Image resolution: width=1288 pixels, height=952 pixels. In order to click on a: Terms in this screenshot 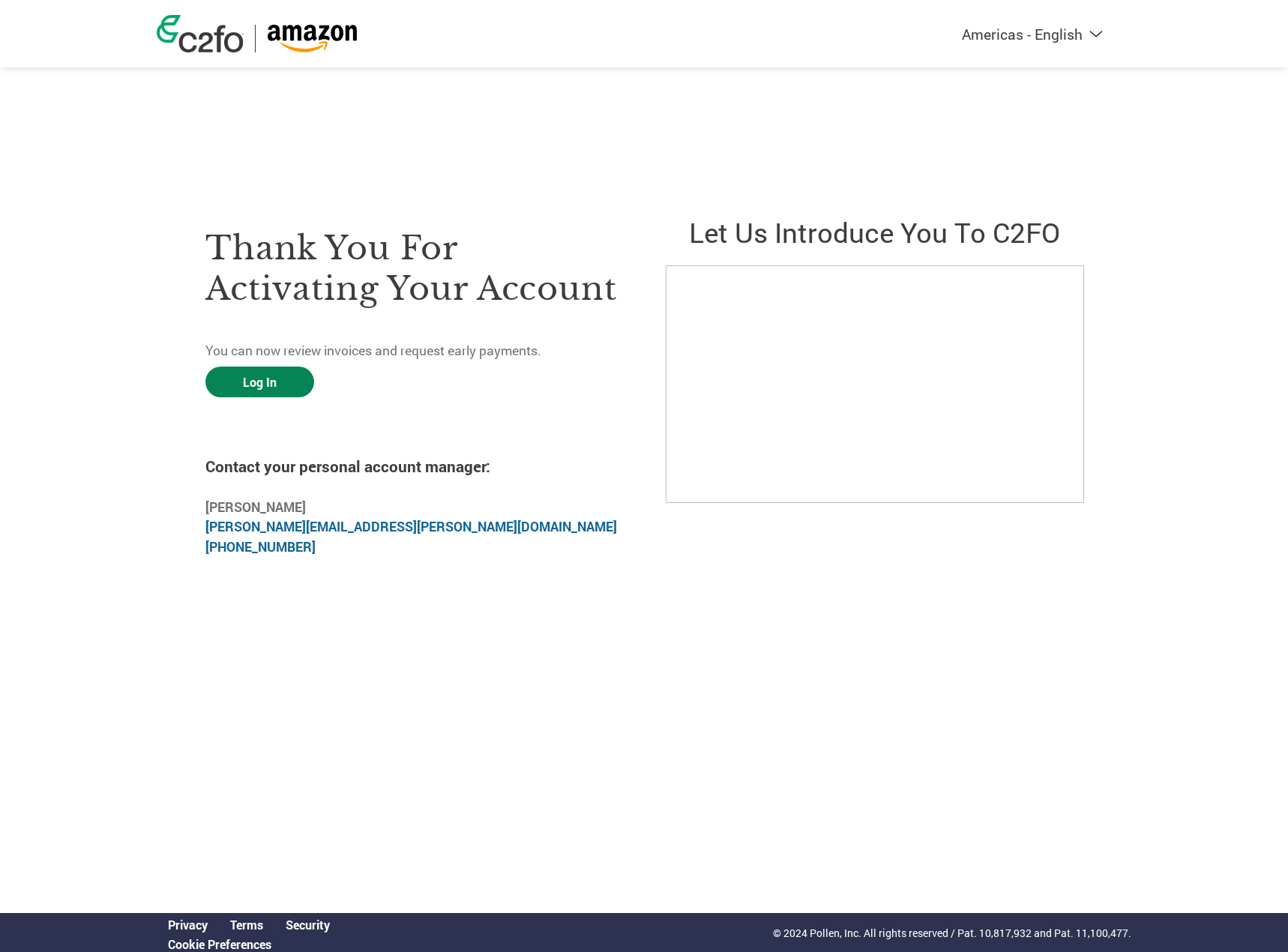, I will do `click(247, 924)`.